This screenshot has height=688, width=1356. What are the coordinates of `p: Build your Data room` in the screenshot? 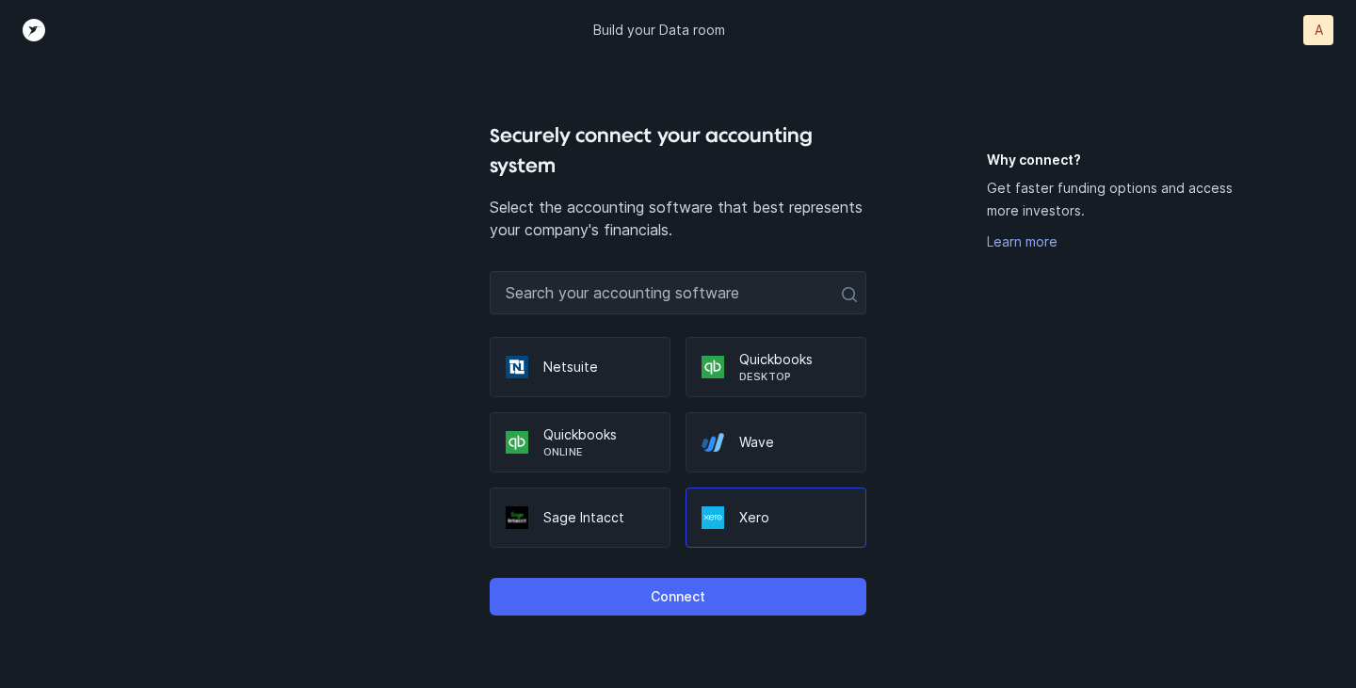 It's located at (659, 30).